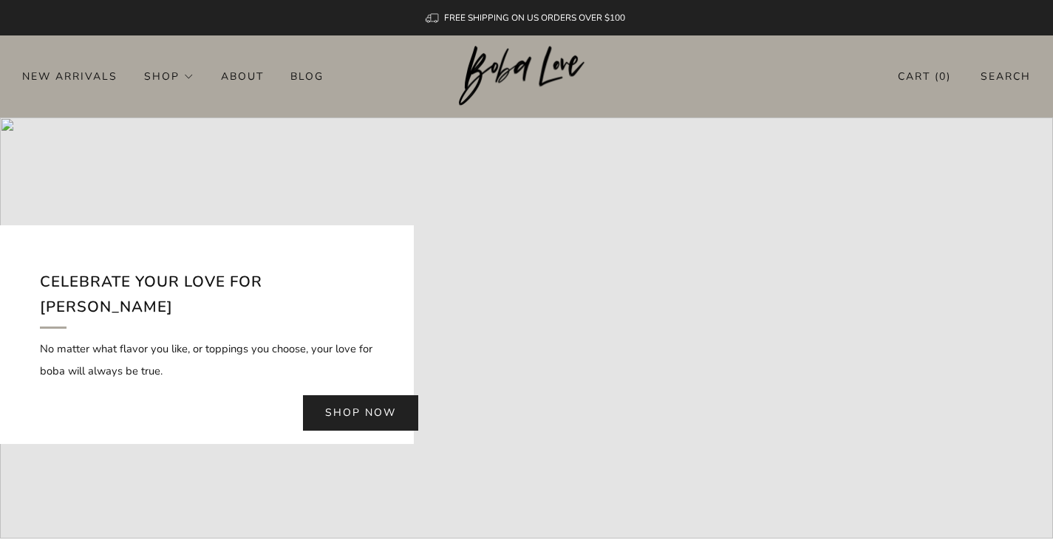 This screenshot has height=540, width=1053. What do you see at coordinates (169, 76) in the screenshot?
I see `a: Shop` at bounding box center [169, 76].